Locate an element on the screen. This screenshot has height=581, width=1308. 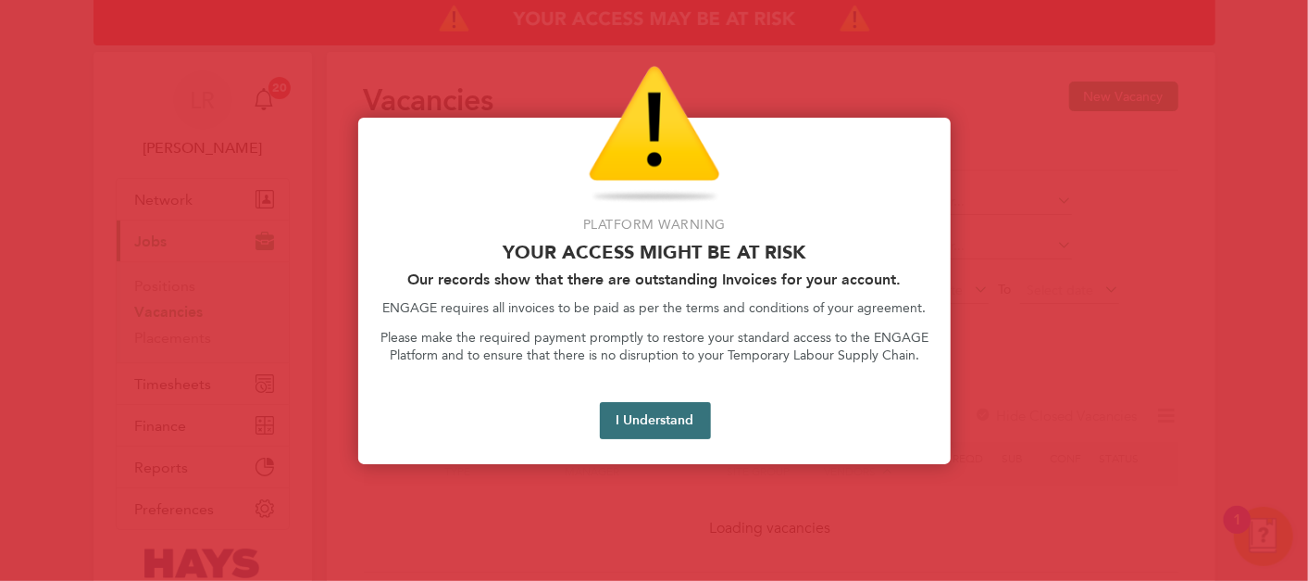
p: Please make the required payment promptly to restore your standard access to the ENGAGE Platform ... is located at coordinates (655, 346).